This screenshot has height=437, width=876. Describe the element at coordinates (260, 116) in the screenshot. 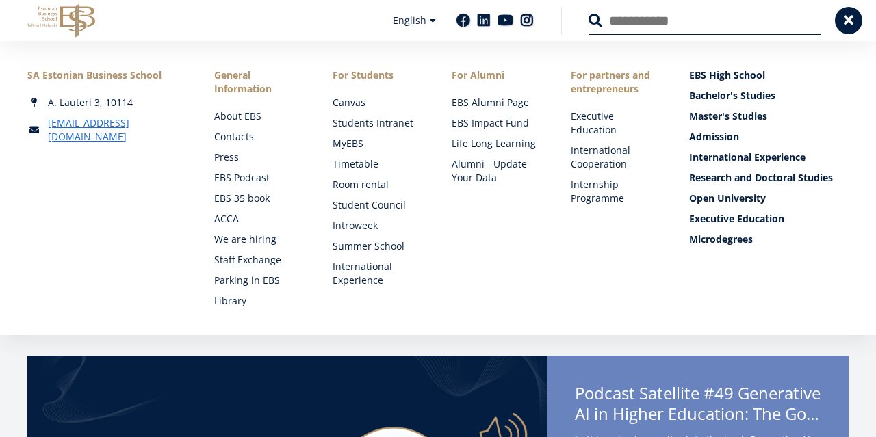

I see `a: About EBS` at that location.